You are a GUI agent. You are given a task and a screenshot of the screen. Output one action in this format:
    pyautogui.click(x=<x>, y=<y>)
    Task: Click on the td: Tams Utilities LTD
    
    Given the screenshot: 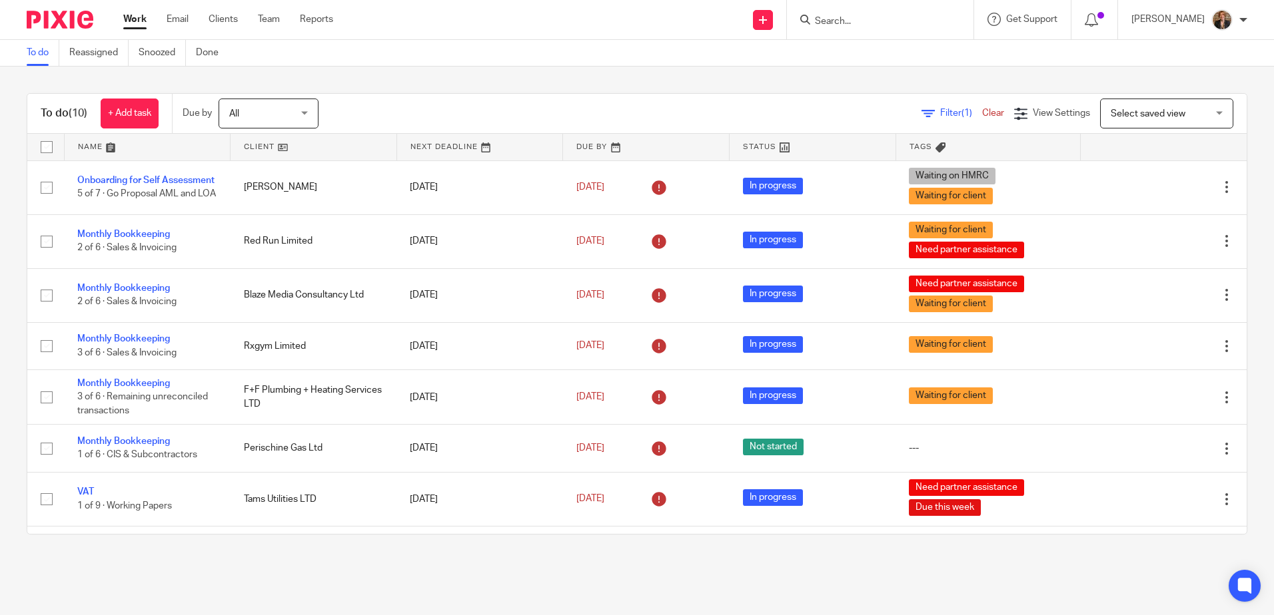 What is the action you would take?
    pyautogui.click(x=314, y=499)
    